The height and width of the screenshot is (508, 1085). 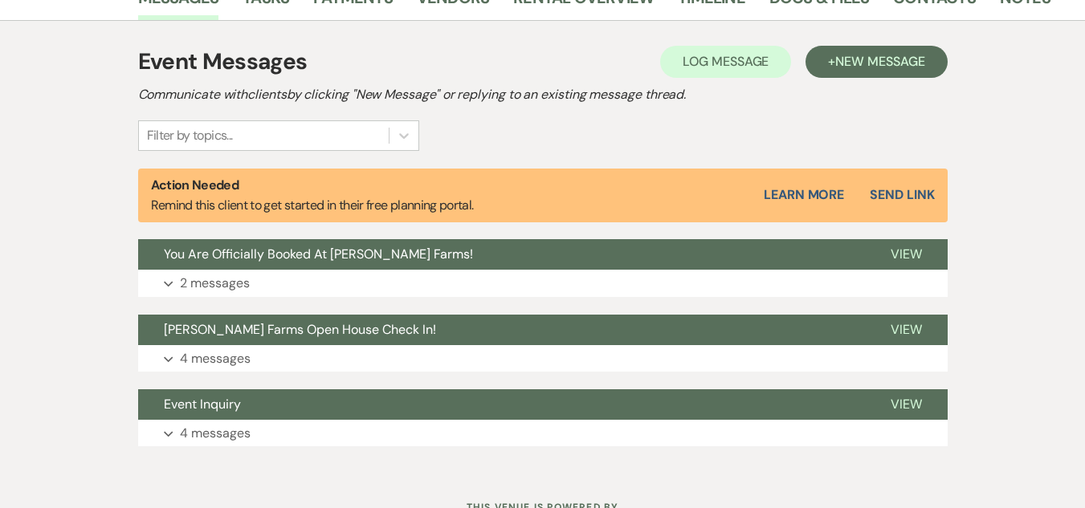 I want to click on a: Learn More, so click(x=804, y=195).